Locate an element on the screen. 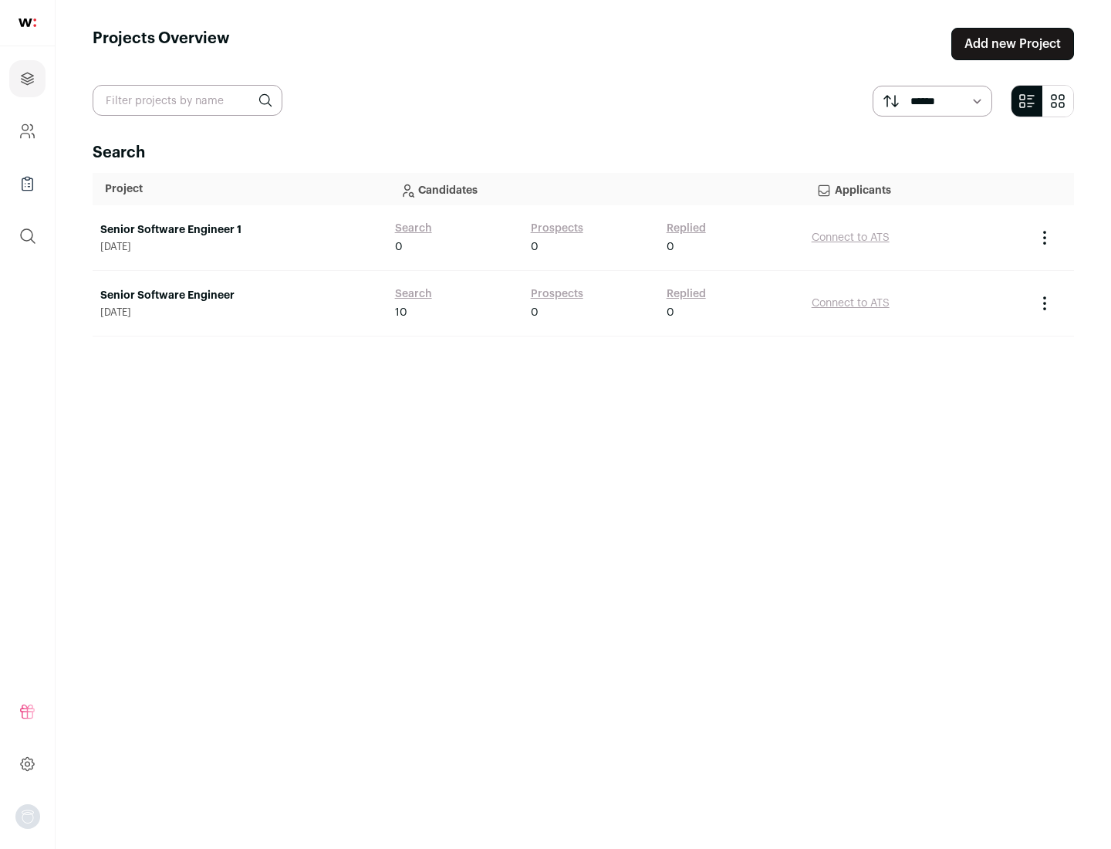 Image resolution: width=1111 pixels, height=849 pixels. a: Company Lists is located at coordinates (27, 184).